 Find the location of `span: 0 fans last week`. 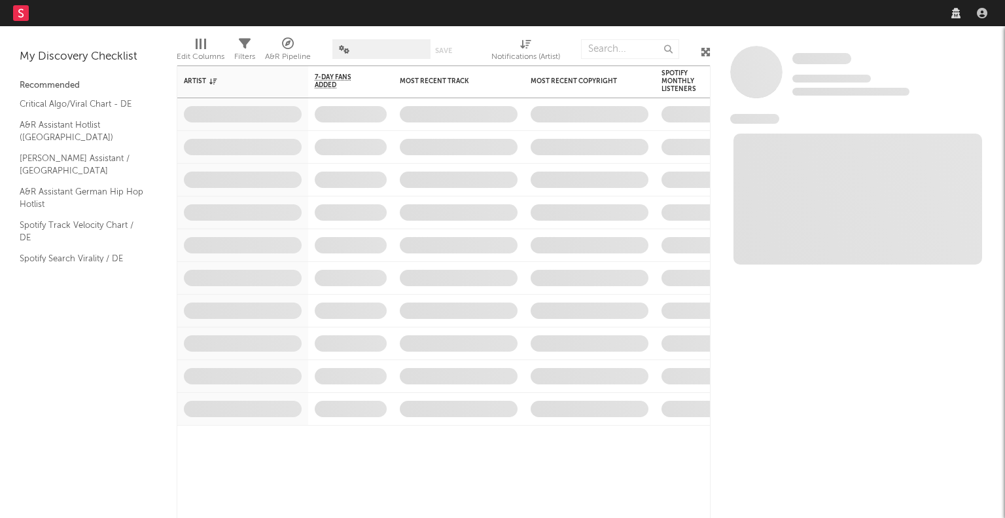

span: 0 fans last week is located at coordinates (851, 92).